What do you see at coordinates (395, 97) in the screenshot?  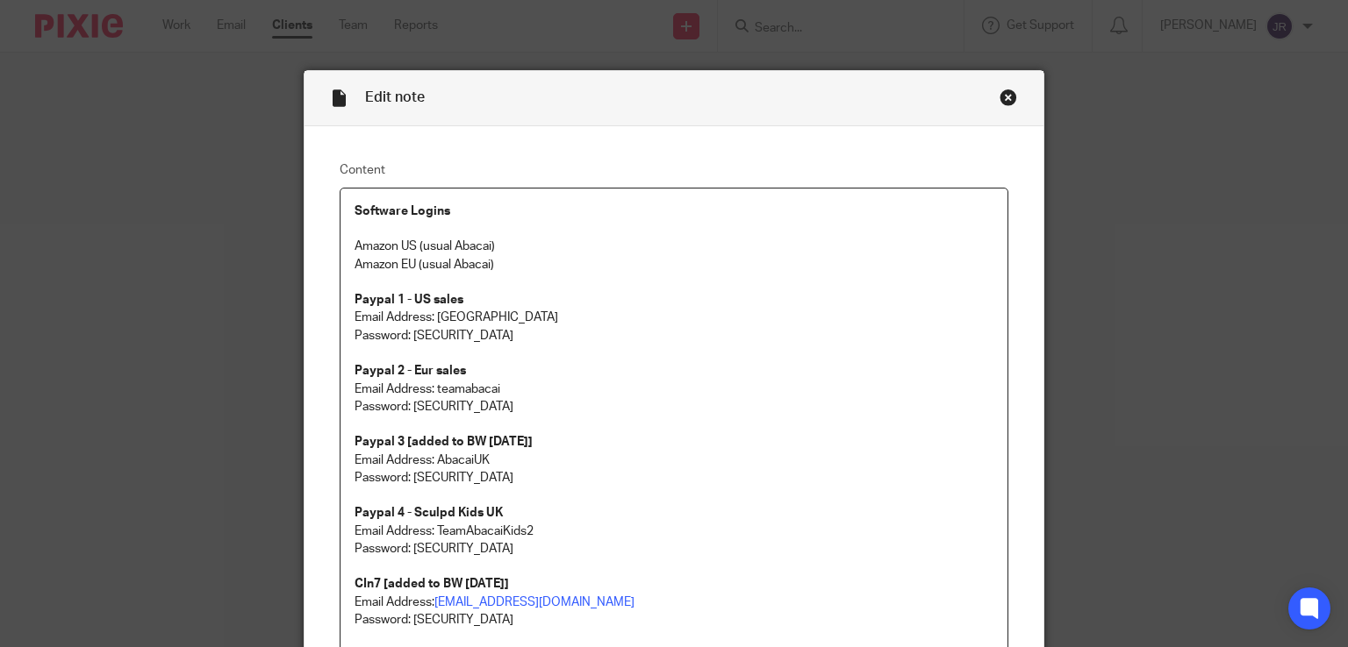 I see `span: Edit note` at bounding box center [395, 97].